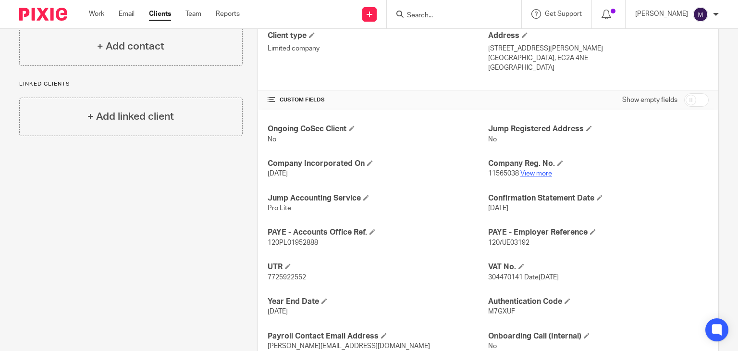 This screenshot has height=351, width=738. What do you see at coordinates (503, 173) in the screenshot?
I see `span: 11565038` at bounding box center [503, 173].